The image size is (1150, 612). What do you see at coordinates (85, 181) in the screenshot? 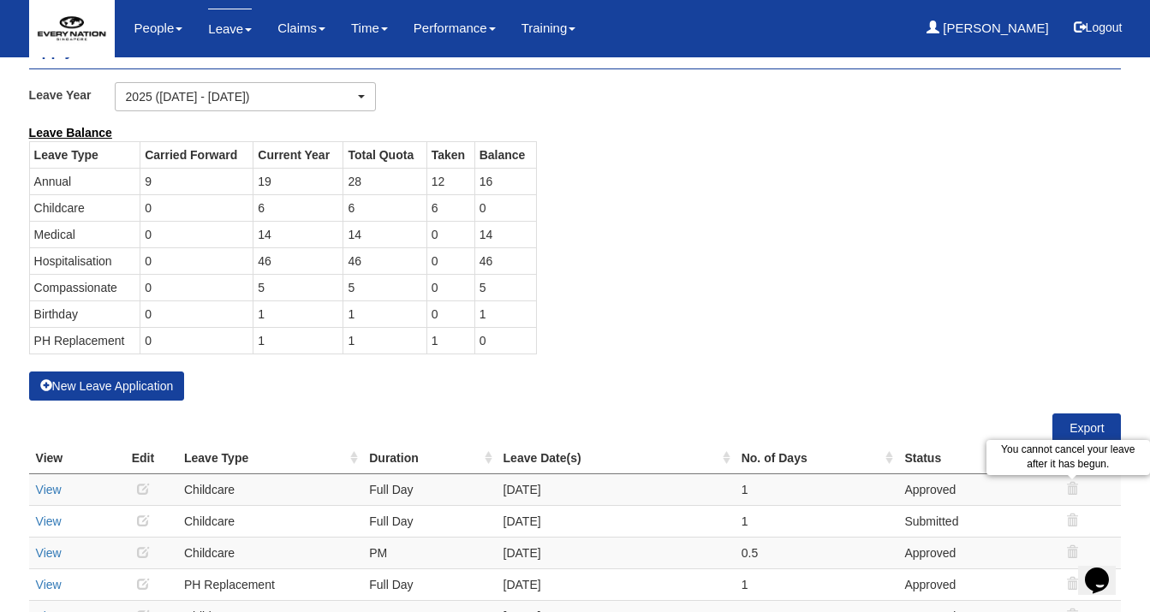
I see `td: Annual` at bounding box center [85, 181].